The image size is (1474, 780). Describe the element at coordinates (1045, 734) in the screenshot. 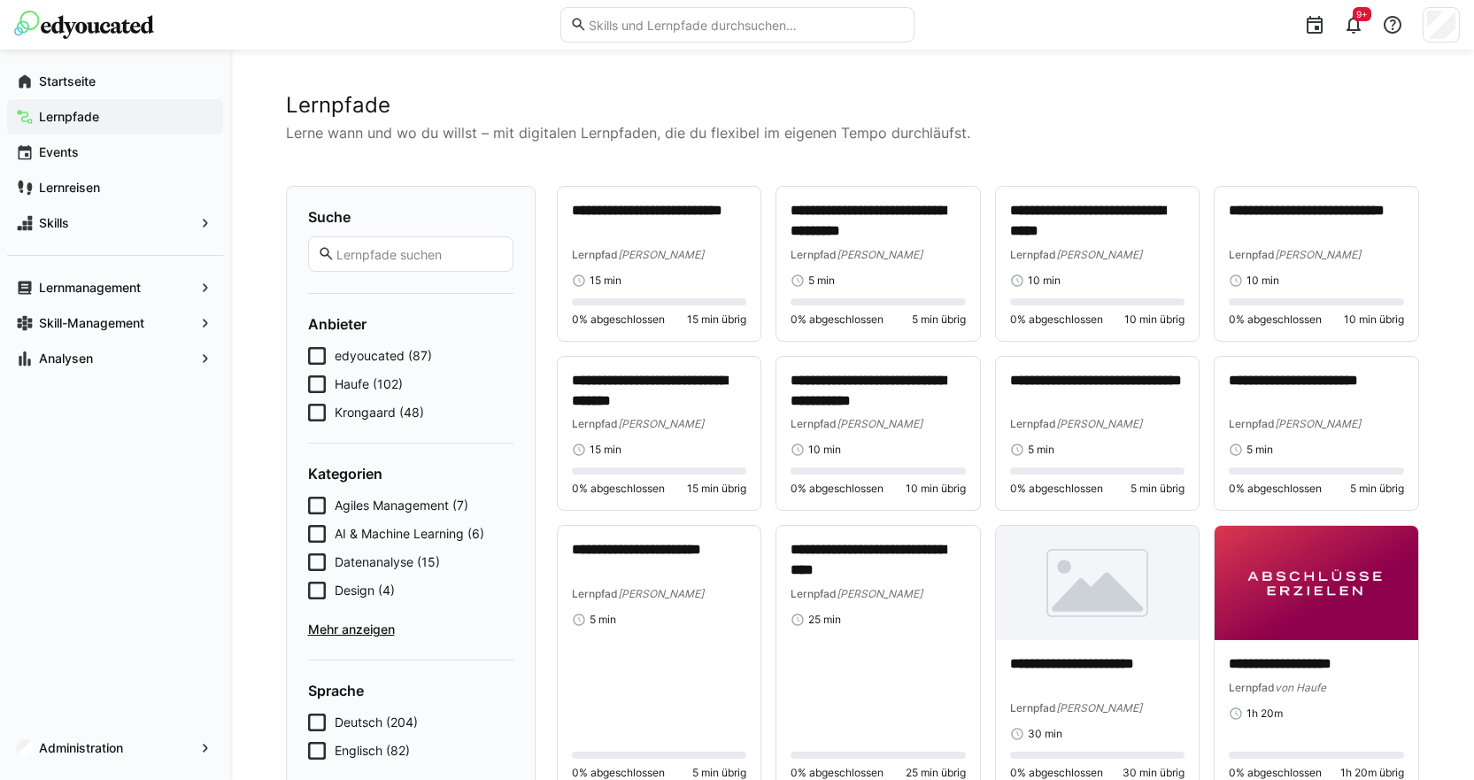

I see `span: 30 min` at that location.